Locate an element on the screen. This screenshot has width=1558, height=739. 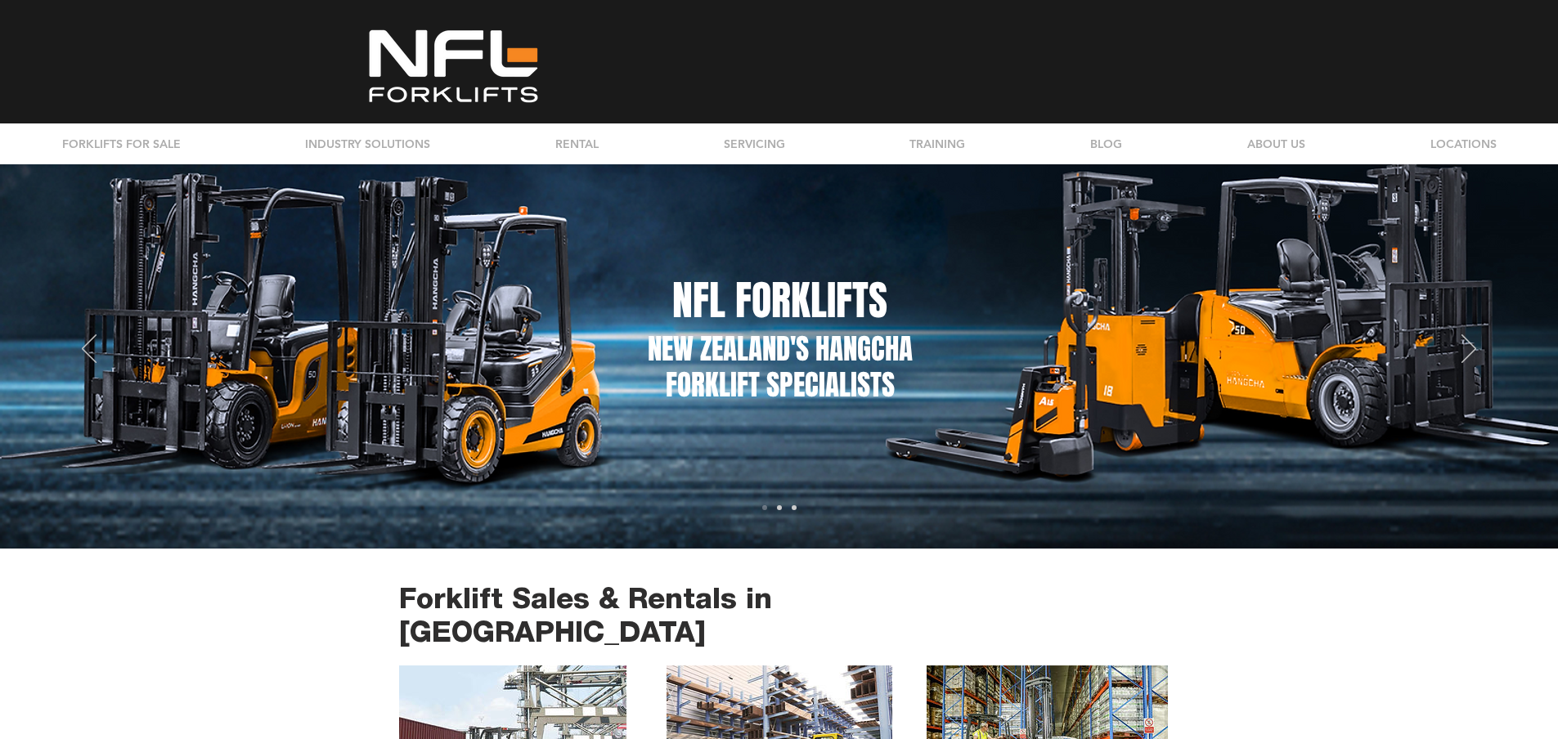
p: FORKLIFTS FOR SALE is located at coordinates (121, 144).